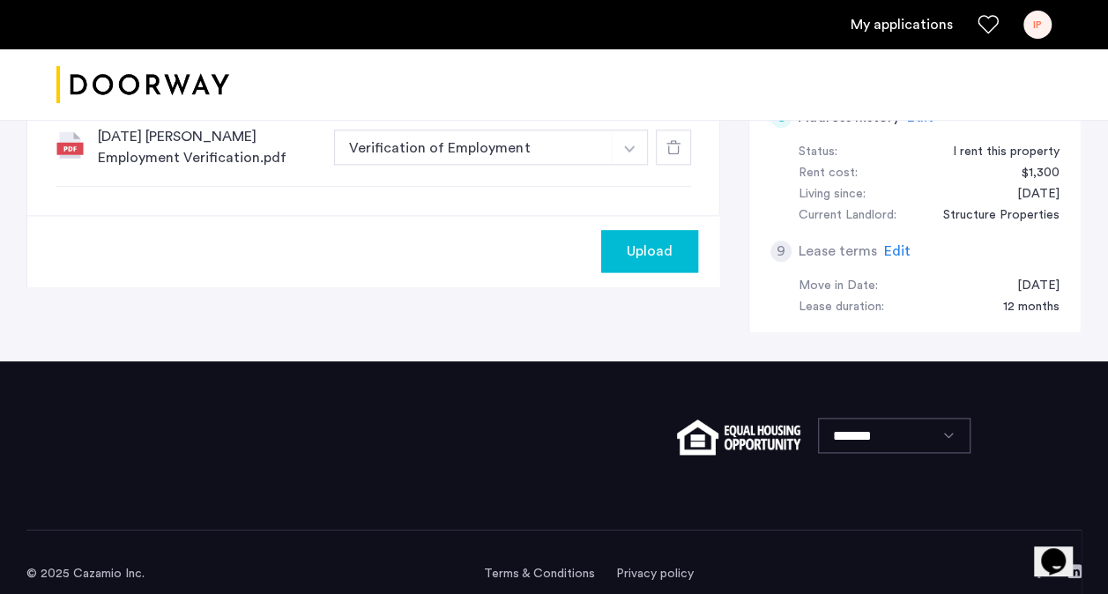 This screenshot has width=1108, height=594. I want to click on div: I rent this property, so click(997, 152).